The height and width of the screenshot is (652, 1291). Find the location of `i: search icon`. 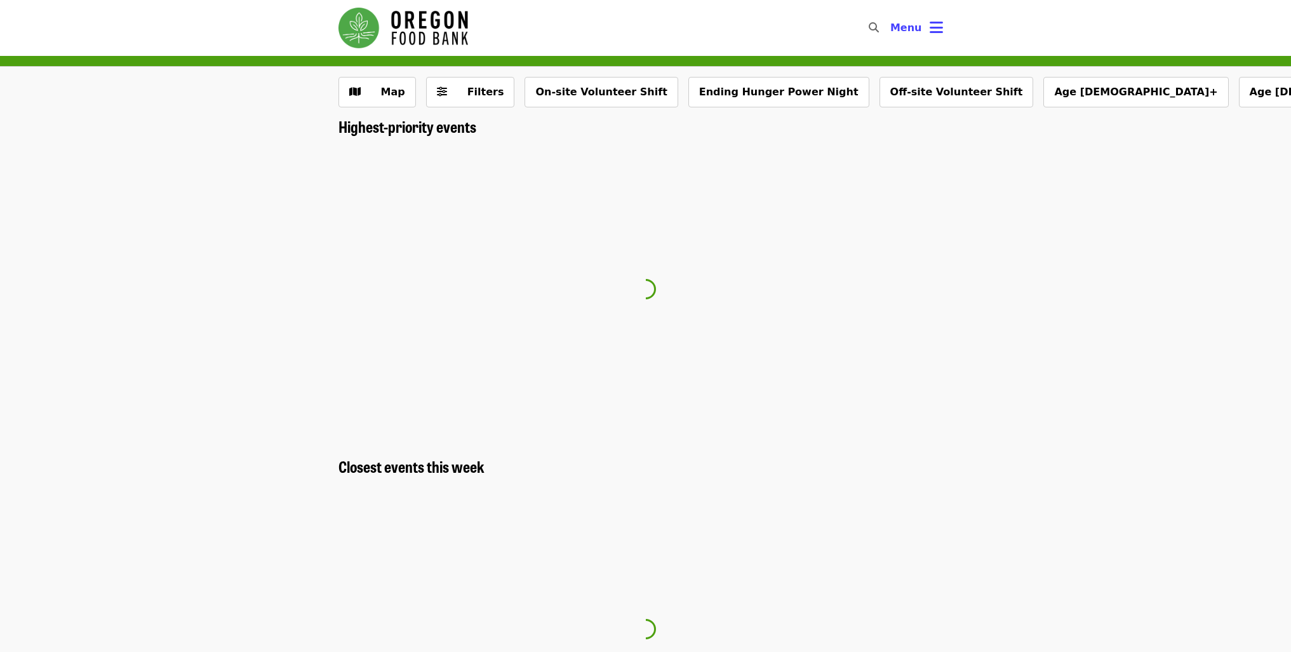

i: search icon is located at coordinates (874, 27).